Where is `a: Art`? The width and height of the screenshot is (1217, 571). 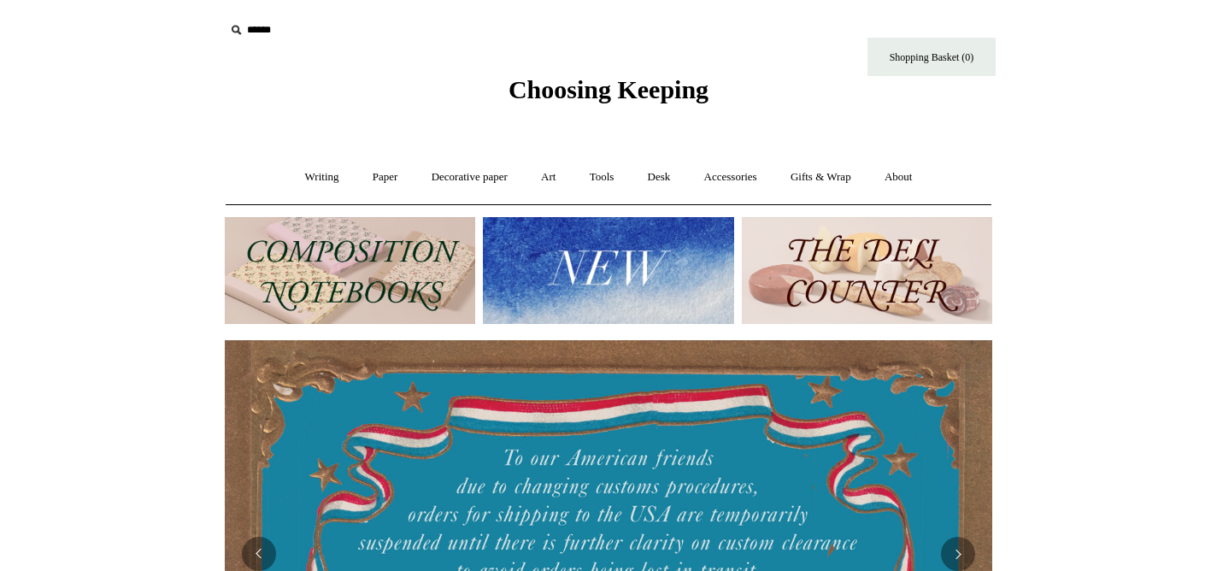 a: Art is located at coordinates (548, 177).